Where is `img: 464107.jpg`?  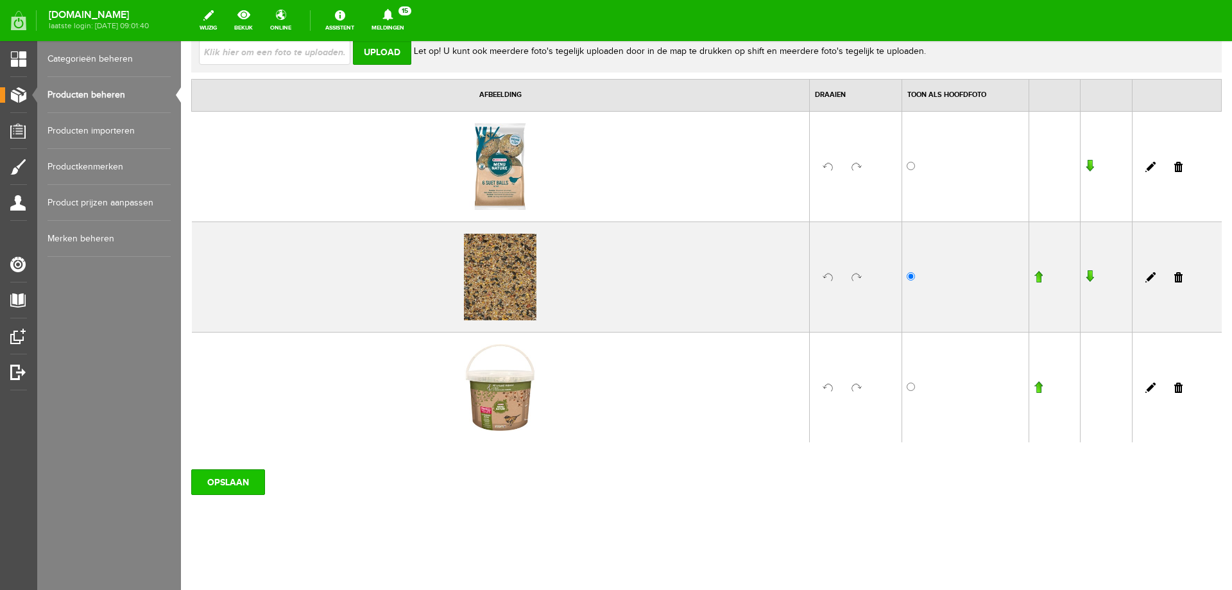
img: 464107.jpg is located at coordinates (319, 236).